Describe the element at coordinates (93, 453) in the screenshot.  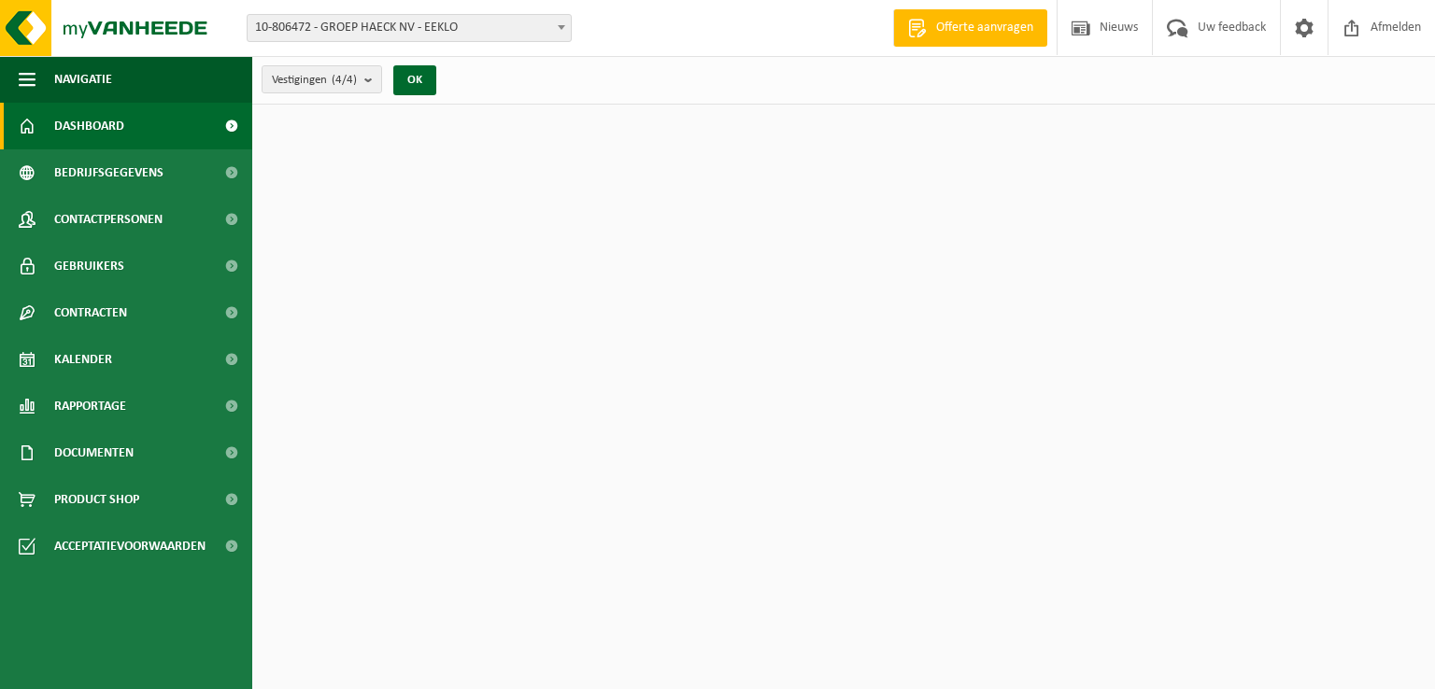
I see `span: Documenten` at that location.